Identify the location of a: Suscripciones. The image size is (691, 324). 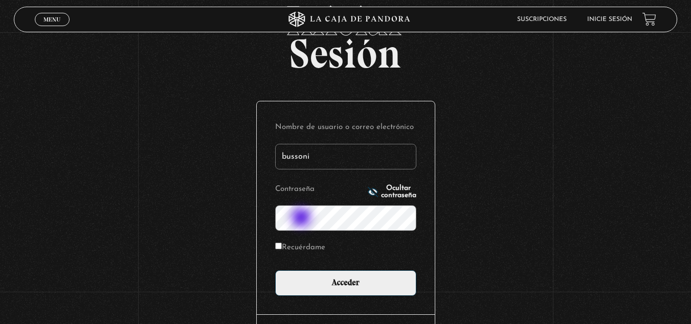
(542, 19).